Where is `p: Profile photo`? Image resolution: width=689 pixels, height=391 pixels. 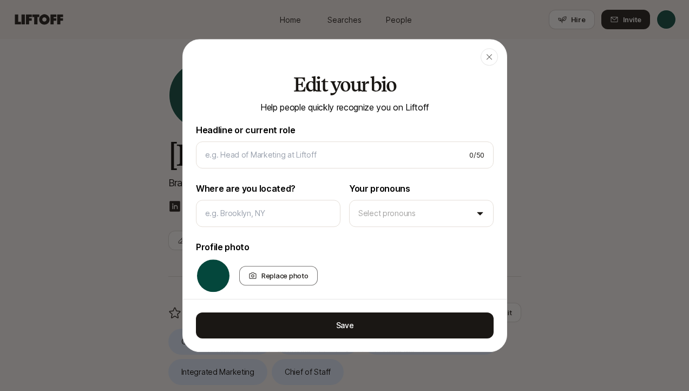 p: Profile photo is located at coordinates (345, 247).